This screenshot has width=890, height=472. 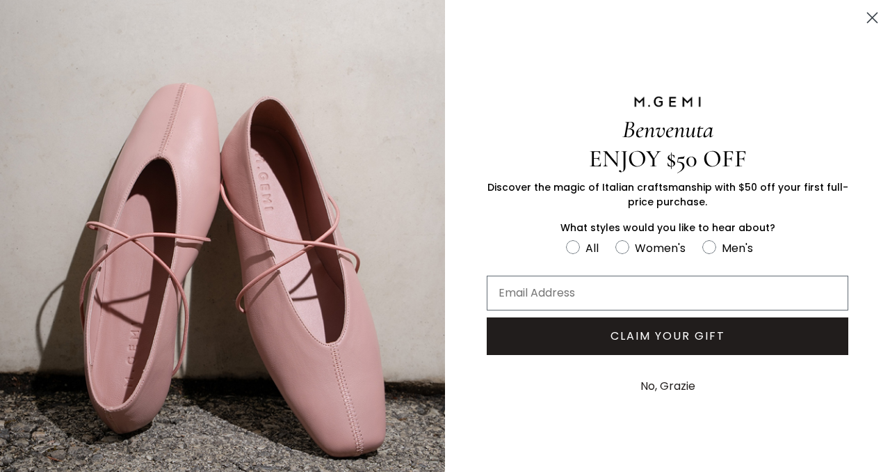 I want to click on img: M.GEMI, so click(x=668, y=102).